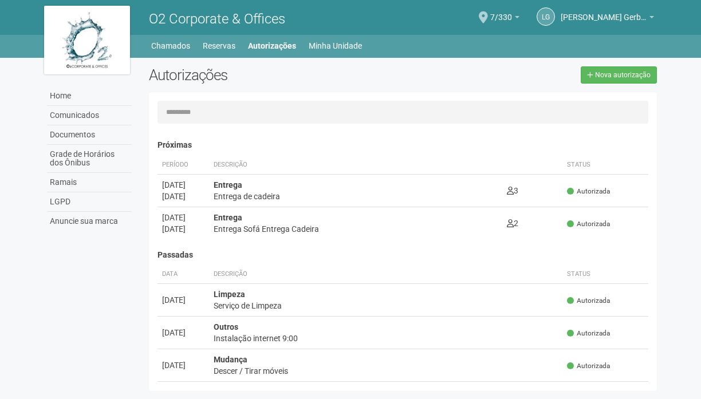 The image size is (701, 399). I want to click on div: Entrega Sofá Entrega Cadeira, so click(355, 229).